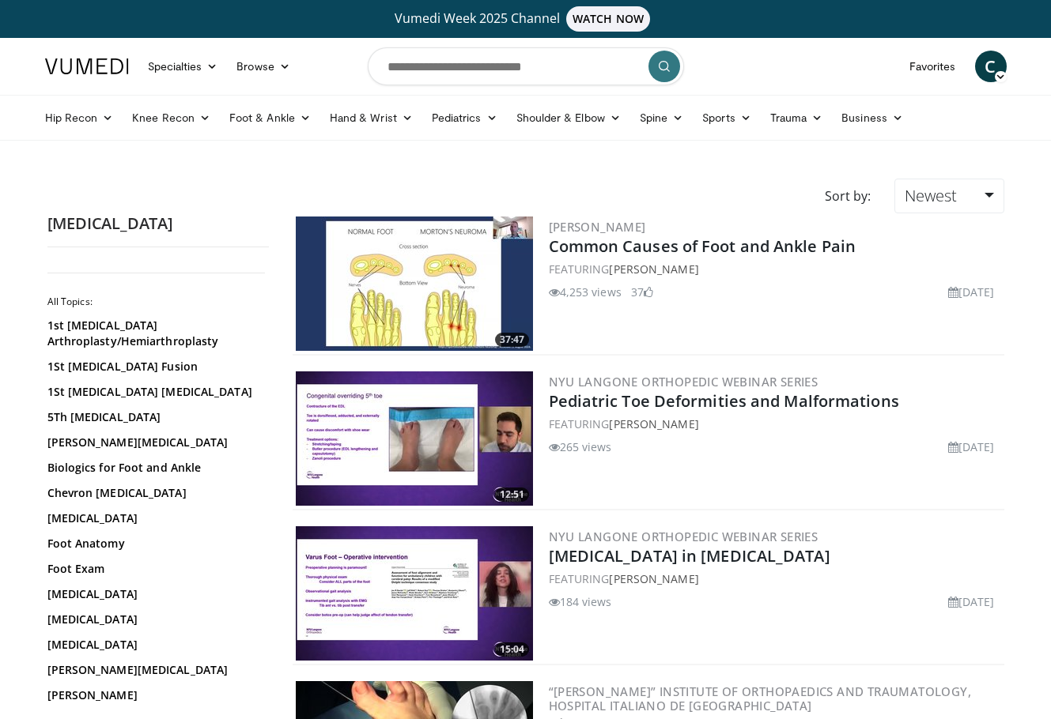 The height and width of the screenshot is (719, 1051). What do you see at coordinates (79, 118) in the screenshot?
I see `a: Hip Recon` at bounding box center [79, 118].